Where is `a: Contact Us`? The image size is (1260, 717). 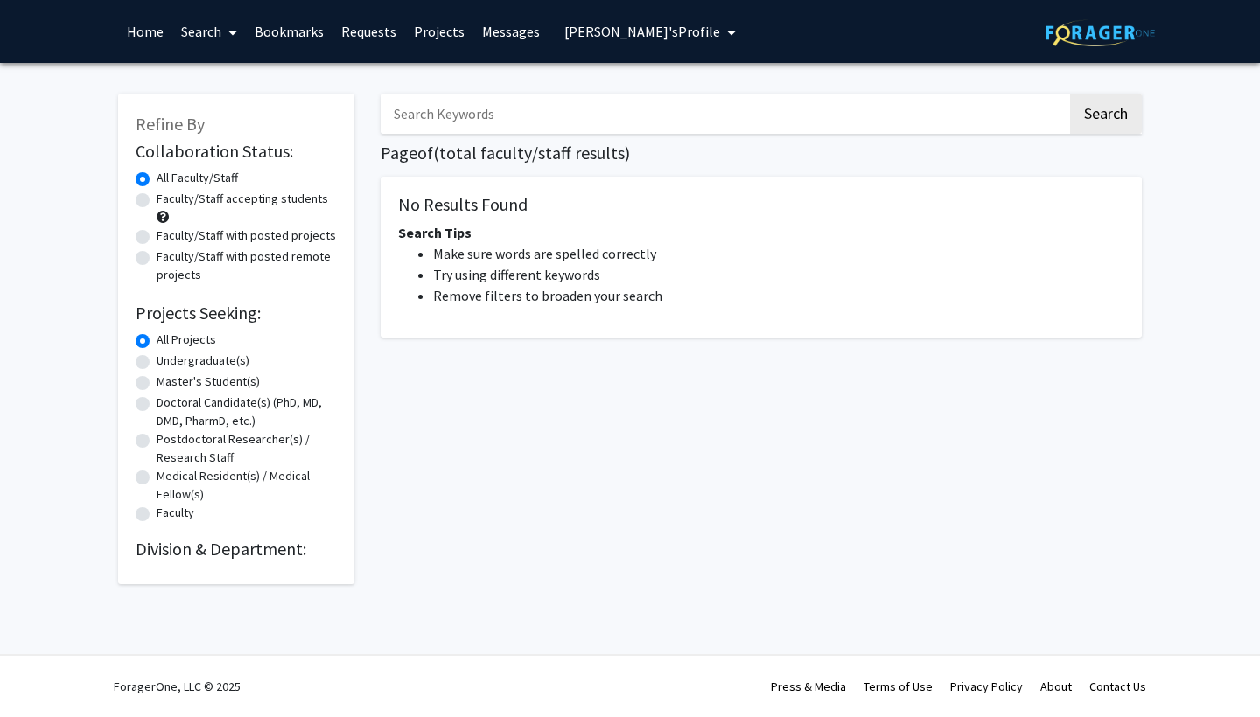
a: Contact Us is located at coordinates (1117, 687).